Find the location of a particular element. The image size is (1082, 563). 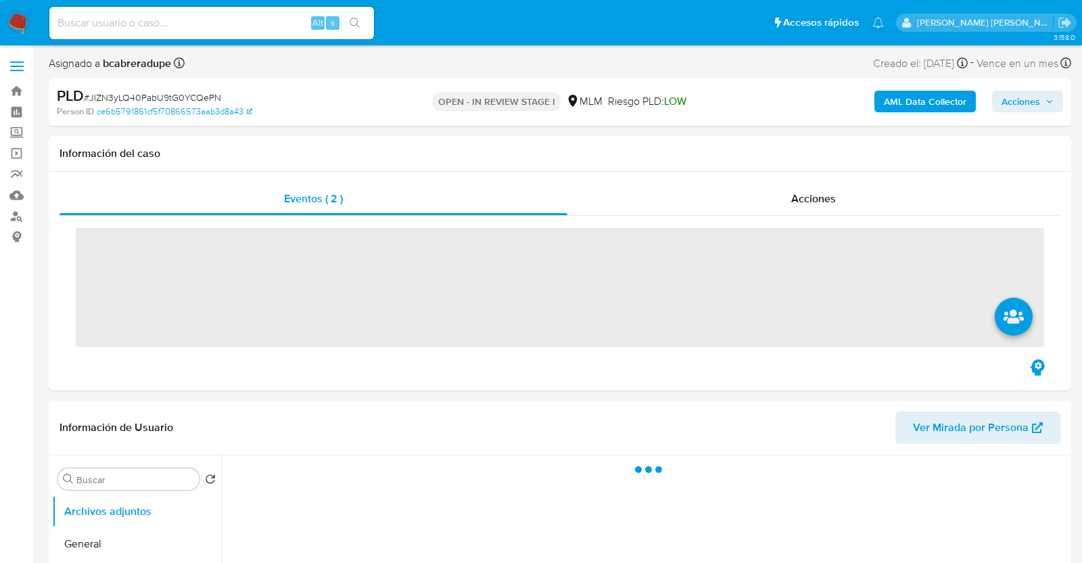

span: Asignado a is located at coordinates (110, 64).